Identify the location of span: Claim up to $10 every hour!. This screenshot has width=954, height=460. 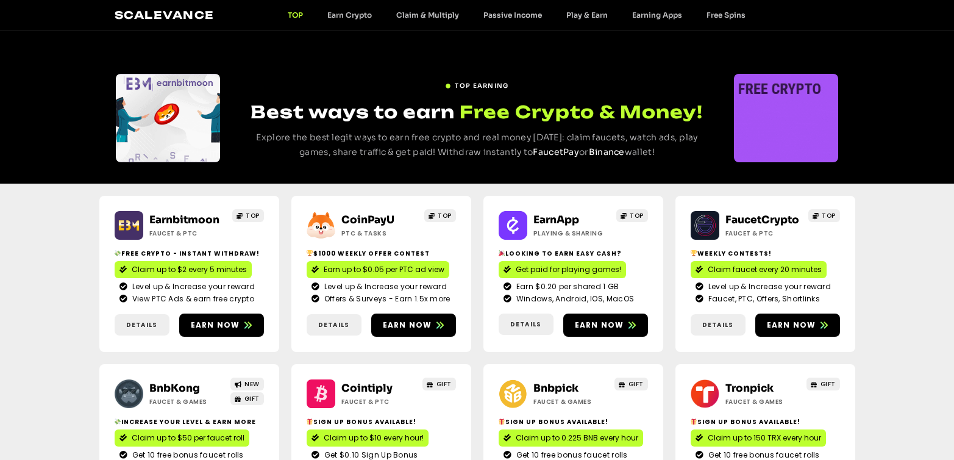
(374, 438).